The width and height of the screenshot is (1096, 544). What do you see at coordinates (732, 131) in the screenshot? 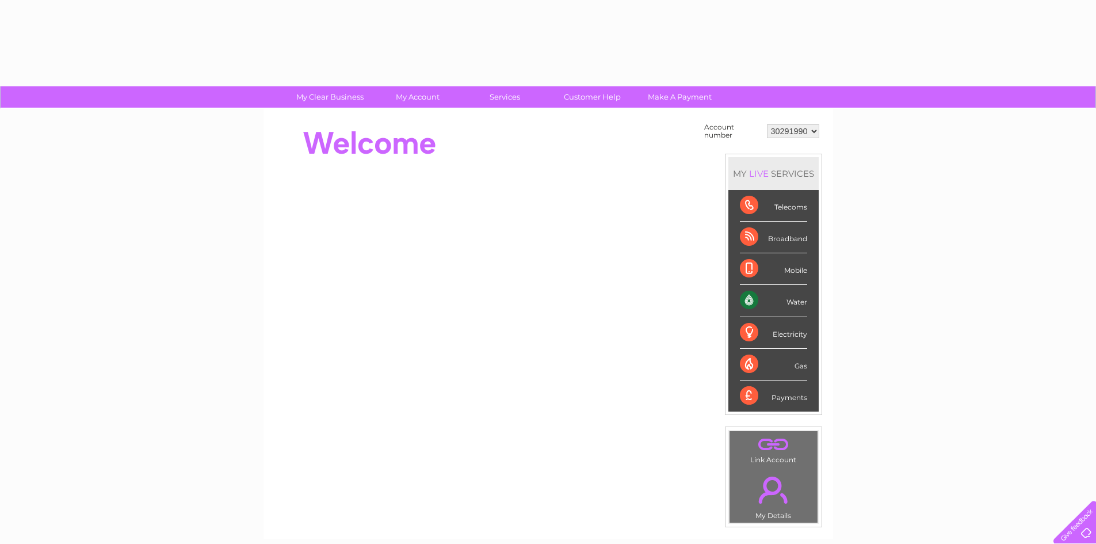
I see `td: Account number` at bounding box center [732, 131].